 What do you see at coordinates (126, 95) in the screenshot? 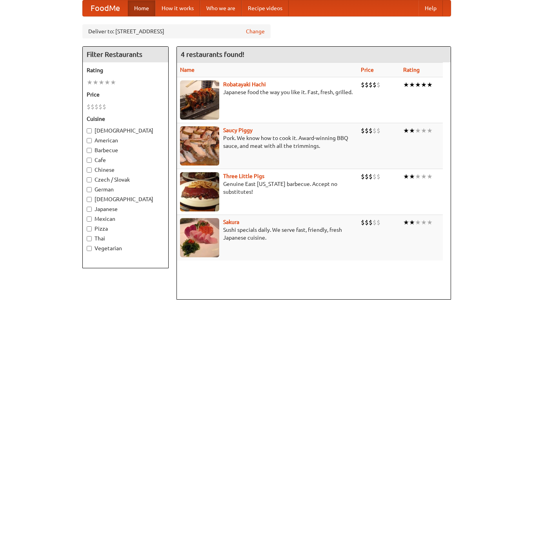
I see `h5: Price` at bounding box center [126, 95].